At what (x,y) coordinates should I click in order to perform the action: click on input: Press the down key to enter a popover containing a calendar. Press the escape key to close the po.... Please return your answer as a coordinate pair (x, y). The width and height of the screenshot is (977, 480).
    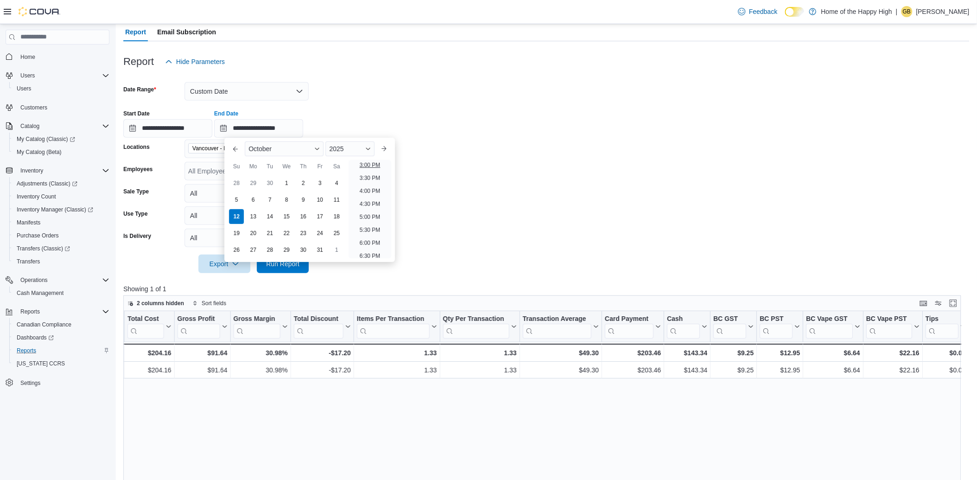
    Looking at the image, I should click on (259, 128).